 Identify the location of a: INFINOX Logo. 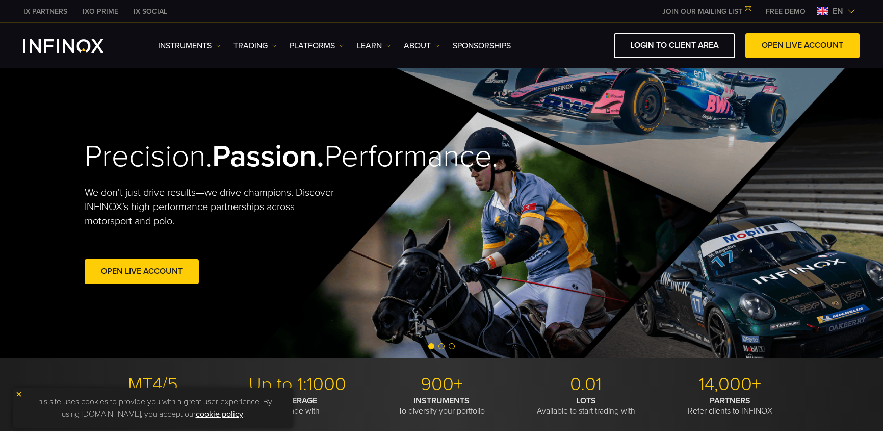
(75, 46).